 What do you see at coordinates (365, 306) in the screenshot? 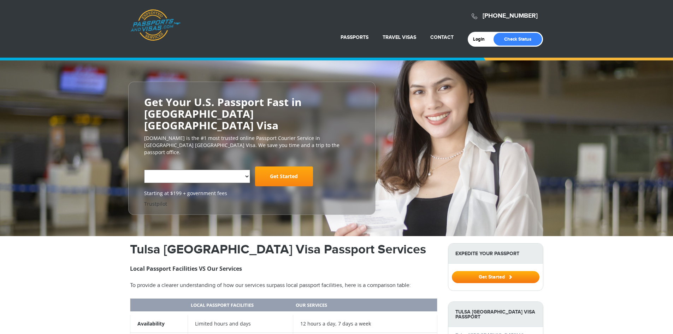
I see `th: Our Services` at bounding box center [365, 306].